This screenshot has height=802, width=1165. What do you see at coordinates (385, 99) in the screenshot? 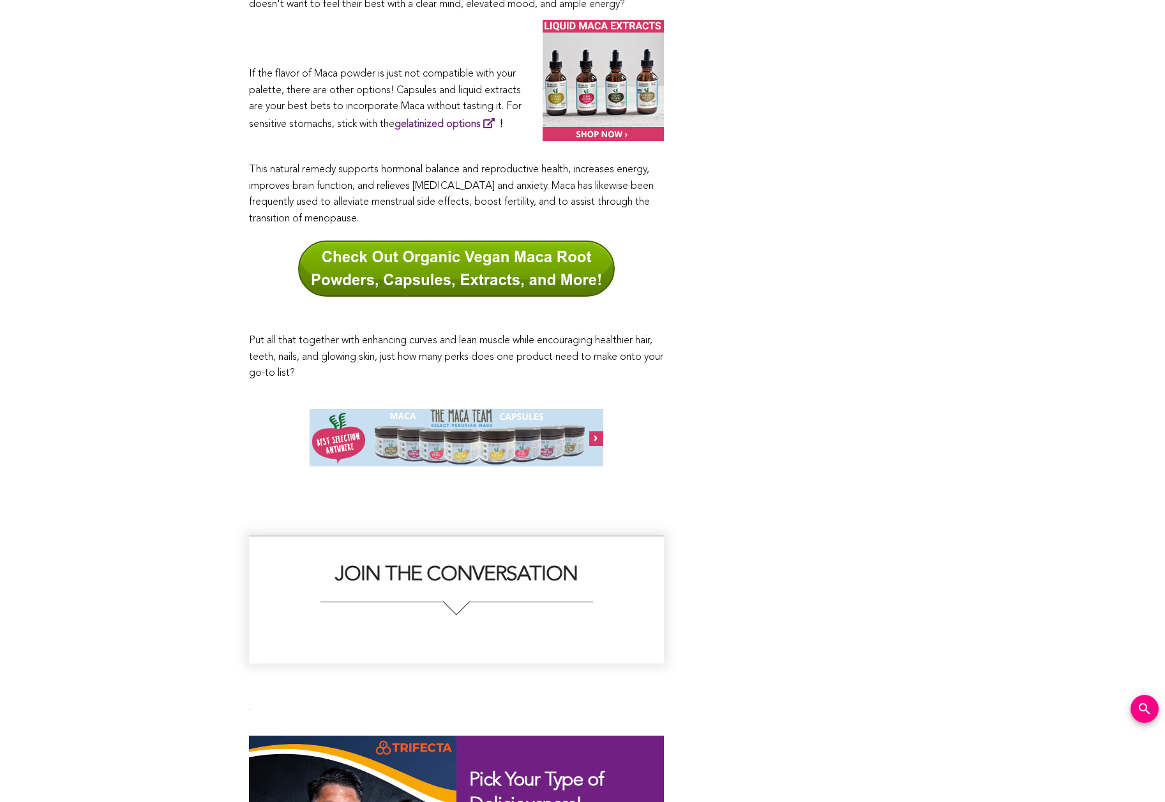
I see `span: If the flavor of Maca powder is just not compatible with your palette, there are other options! C...` at bounding box center [385, 99].